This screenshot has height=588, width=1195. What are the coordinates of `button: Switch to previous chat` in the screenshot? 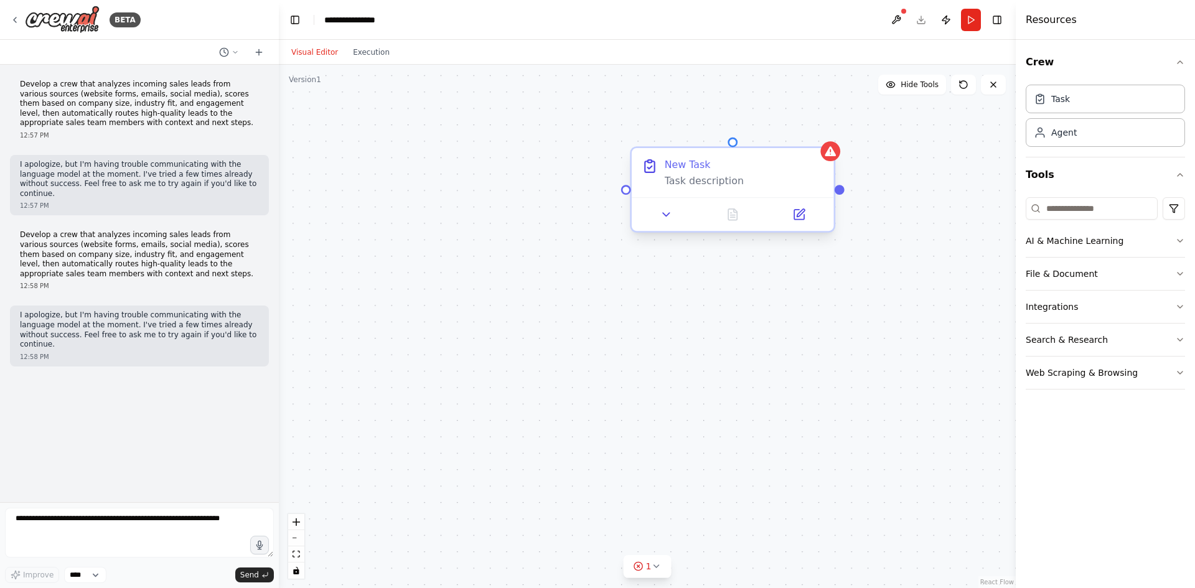 It's located at (229, 52).